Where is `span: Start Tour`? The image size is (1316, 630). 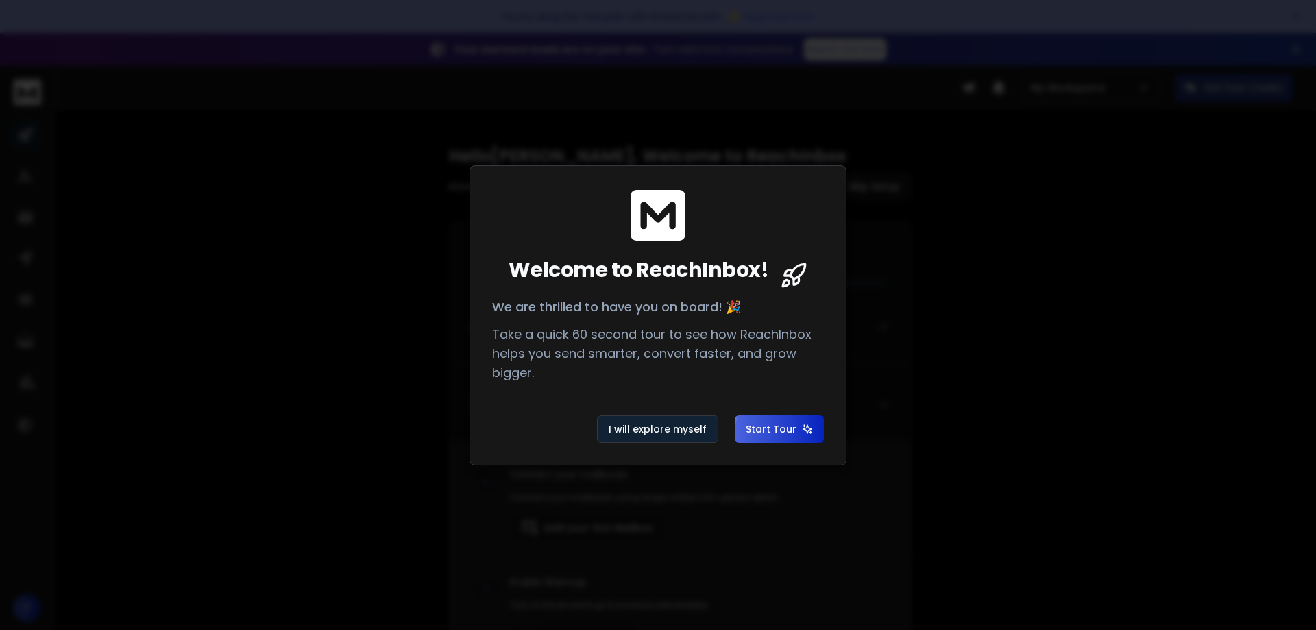 span: Start Tour is located at coordinates (779, 429).